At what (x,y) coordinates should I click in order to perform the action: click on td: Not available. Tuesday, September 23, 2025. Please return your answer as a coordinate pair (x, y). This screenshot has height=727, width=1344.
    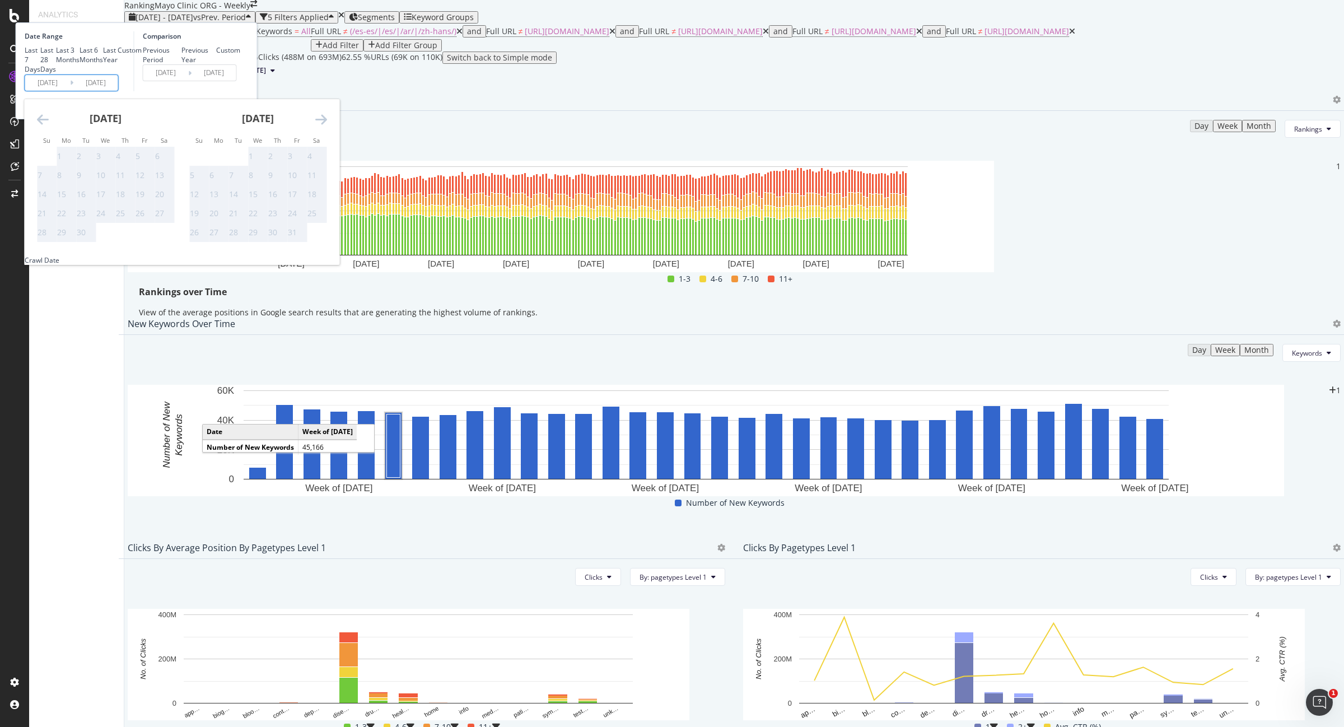
    Looking at the image, I should click on (86, 213).